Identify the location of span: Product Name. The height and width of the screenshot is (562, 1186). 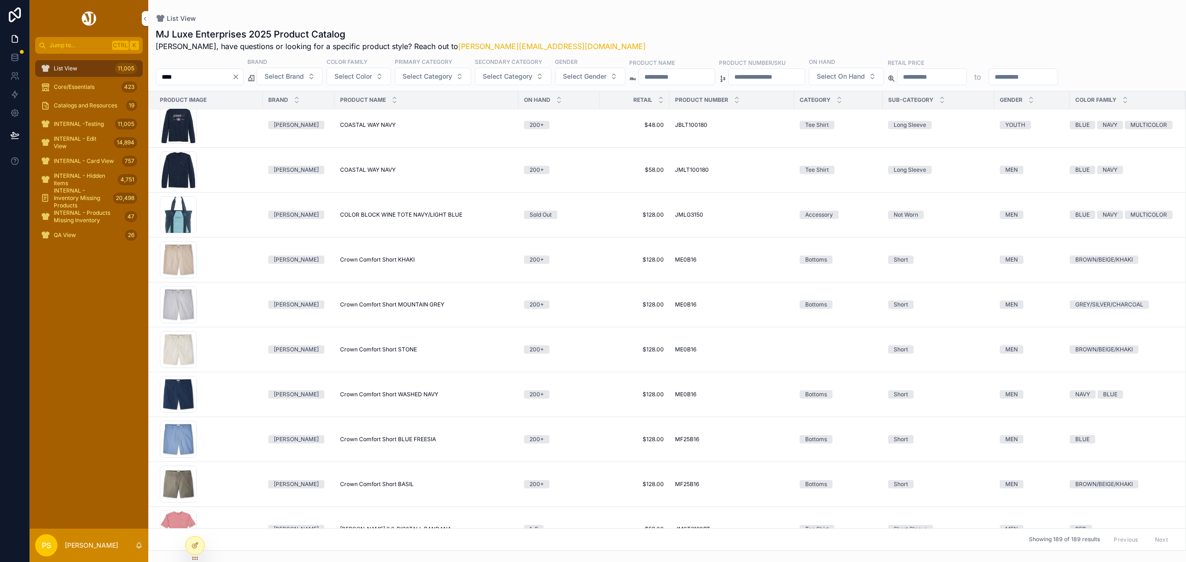
(363, 100).